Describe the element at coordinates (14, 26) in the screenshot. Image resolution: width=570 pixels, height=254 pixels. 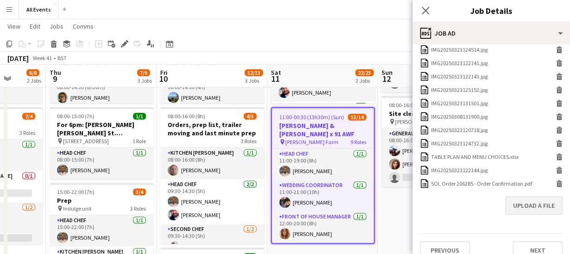
I see `a: View` at that location.